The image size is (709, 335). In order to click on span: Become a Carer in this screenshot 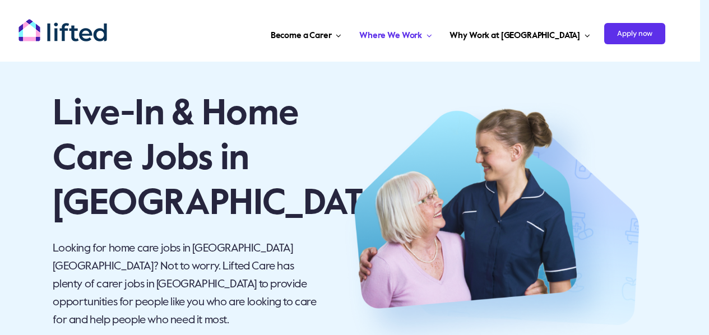, I will do `click(301, 36)`.